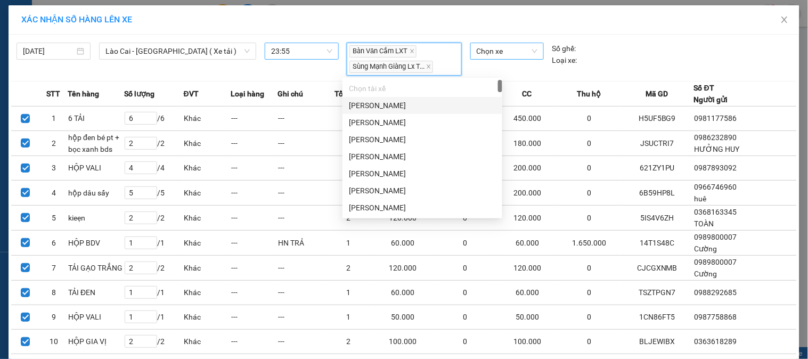 This screenshot has width=808, height=359. What do you see at coordinates (301, 242) in the screenshot?
I see `td: HN TRẢ` at bounding box center [301, 242].